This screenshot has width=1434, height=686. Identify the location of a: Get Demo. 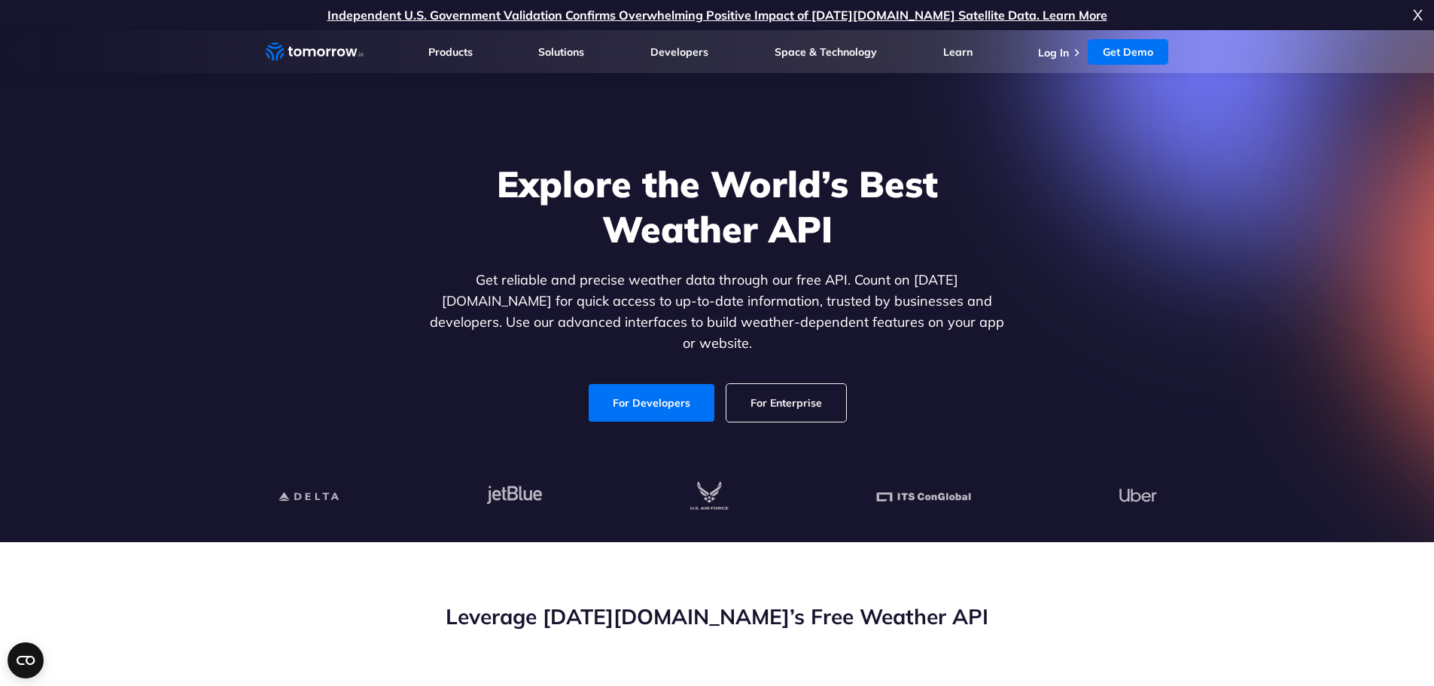
(1127, 52).